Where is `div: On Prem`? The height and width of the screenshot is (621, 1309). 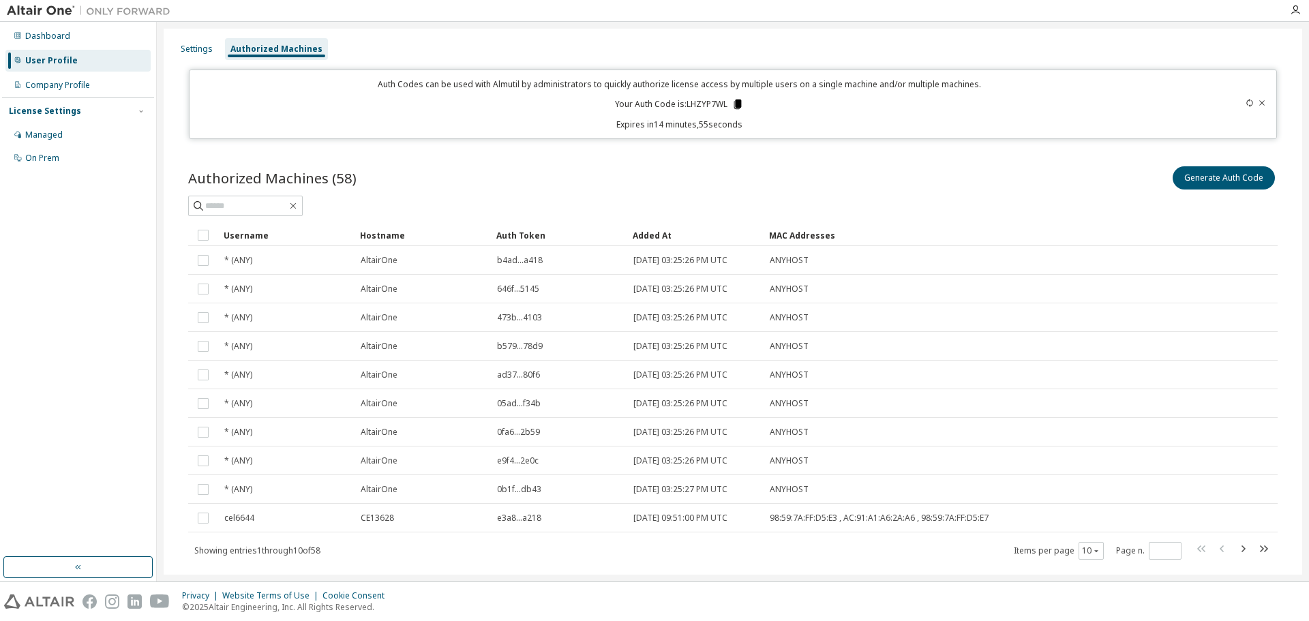 div: On Prem is located at coordinates (42, 158).